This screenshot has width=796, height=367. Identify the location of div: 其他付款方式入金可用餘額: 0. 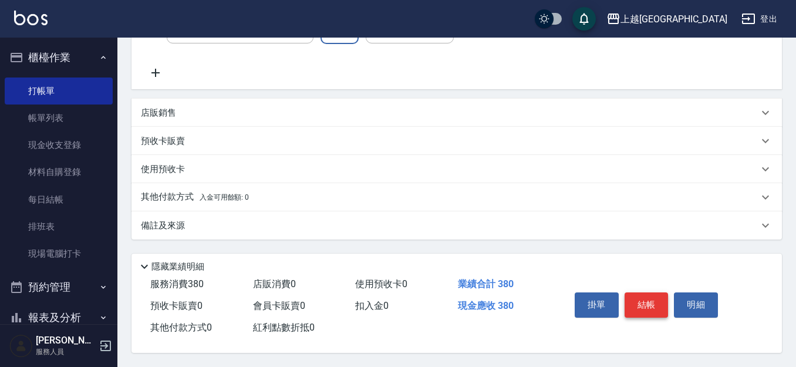
(457, 197).